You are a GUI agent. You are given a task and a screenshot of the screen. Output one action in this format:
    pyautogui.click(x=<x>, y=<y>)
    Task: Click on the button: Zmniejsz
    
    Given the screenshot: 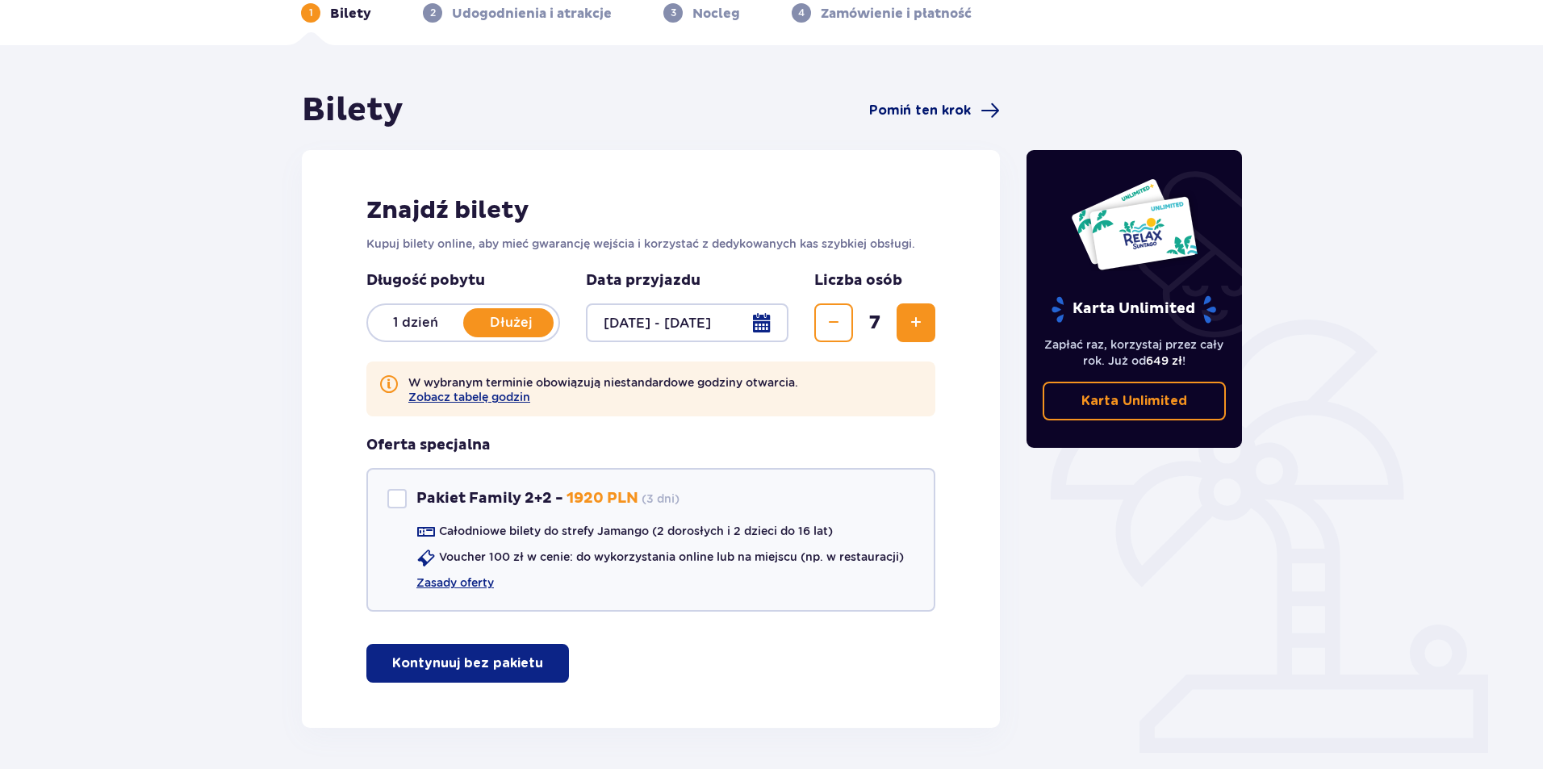 What is the action you would take?
    pyautogui.click(x=834, y=323)
    